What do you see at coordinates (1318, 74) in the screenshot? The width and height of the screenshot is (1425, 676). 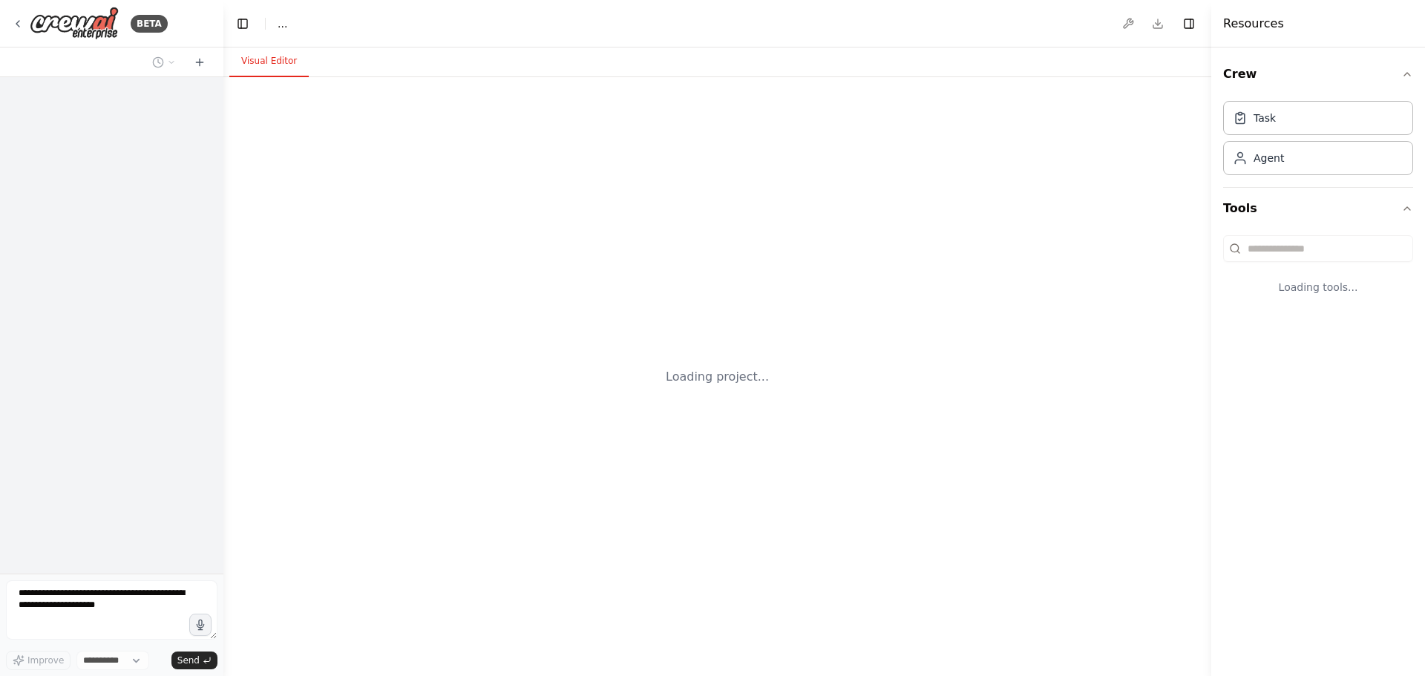 I see `button: Crew` at bounding box center [1318, 74].